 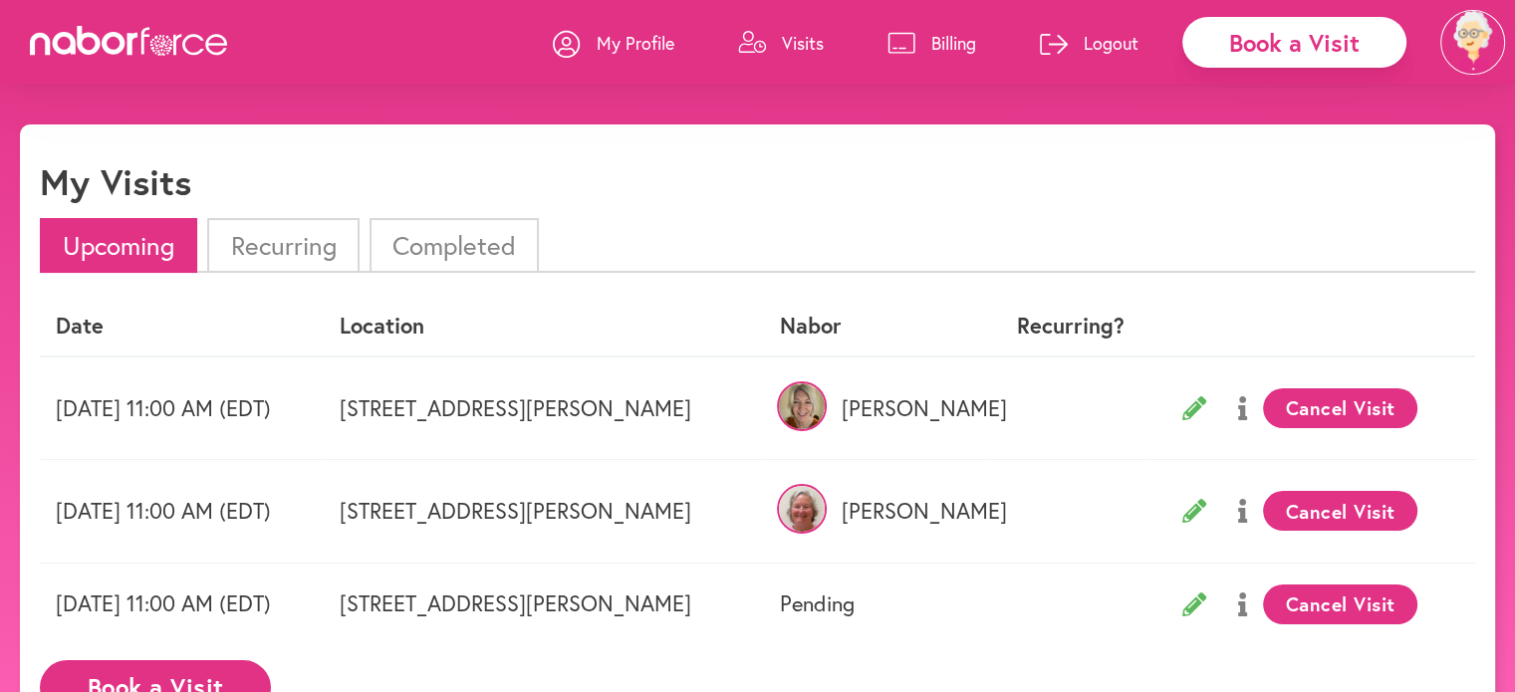 What do you see at coordinates (931, 43) in the screenshot?
I see `a: Billing` at bounding box center [931, 43].